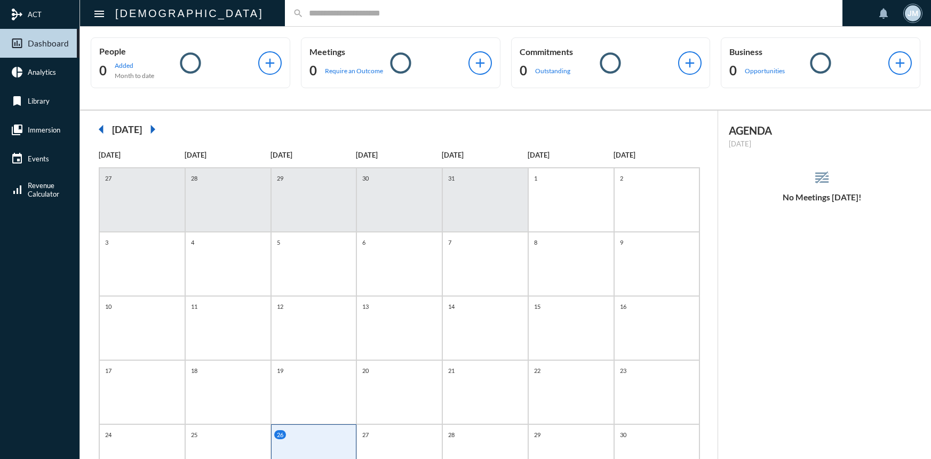  Describe the element at coordinates (99, 13) in the screenshot. I see `button: Toggle sidenav` at that location.